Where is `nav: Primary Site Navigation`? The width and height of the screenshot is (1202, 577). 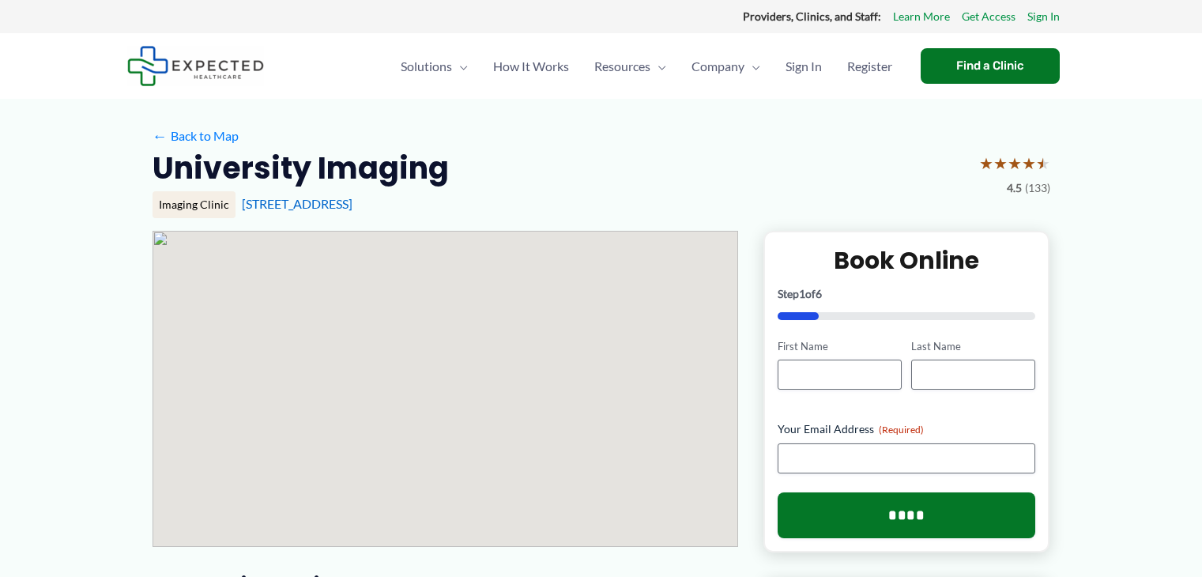
nav: Primary Site Navigation is located at coordinates (646, 66).